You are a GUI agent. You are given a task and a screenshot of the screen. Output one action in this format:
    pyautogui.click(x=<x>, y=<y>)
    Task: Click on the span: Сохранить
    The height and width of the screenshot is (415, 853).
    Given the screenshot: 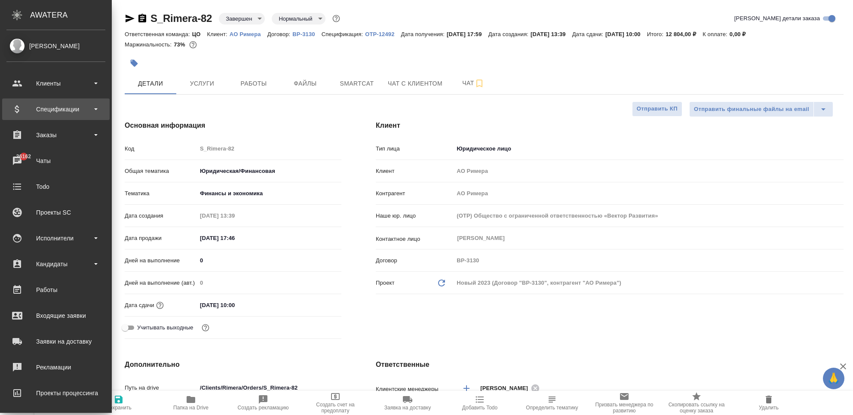 What is the action you would take?
    pyautogui.click(x=119, y=408)
    